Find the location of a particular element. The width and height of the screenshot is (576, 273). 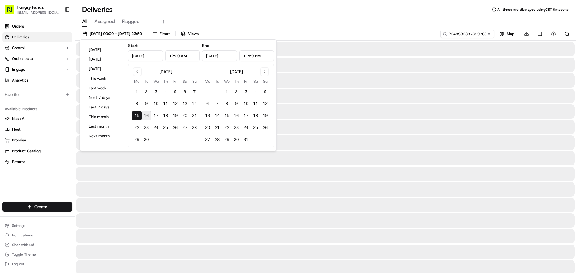

button: 8 is located at coordinates (137, 104).